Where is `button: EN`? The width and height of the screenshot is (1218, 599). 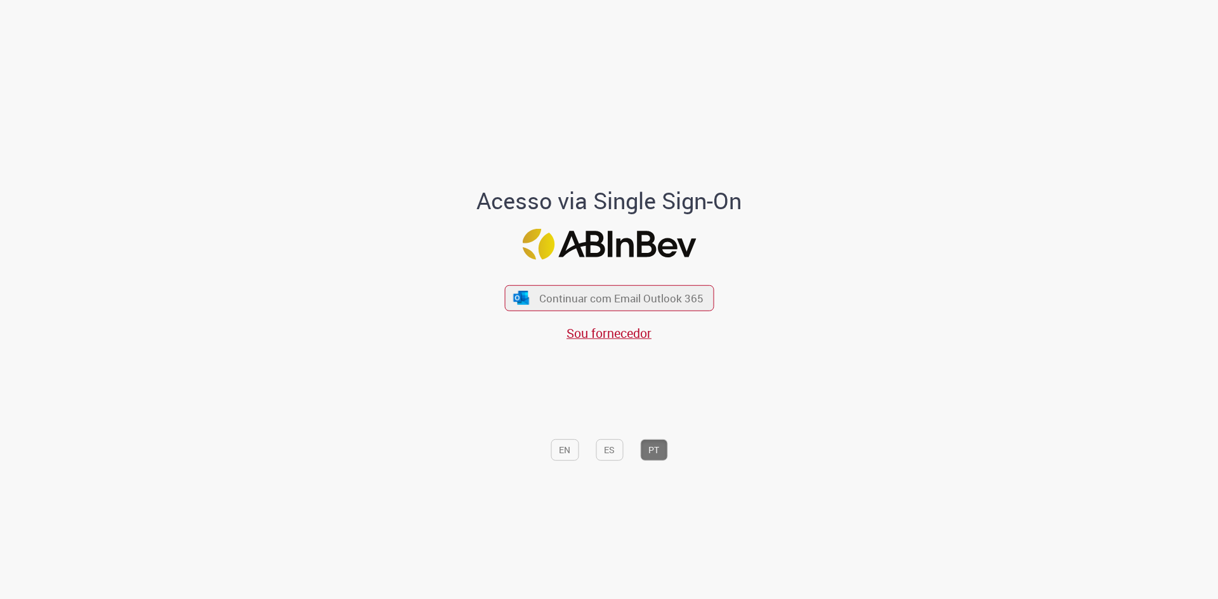 button: EN is located at coordinates (564, 450).